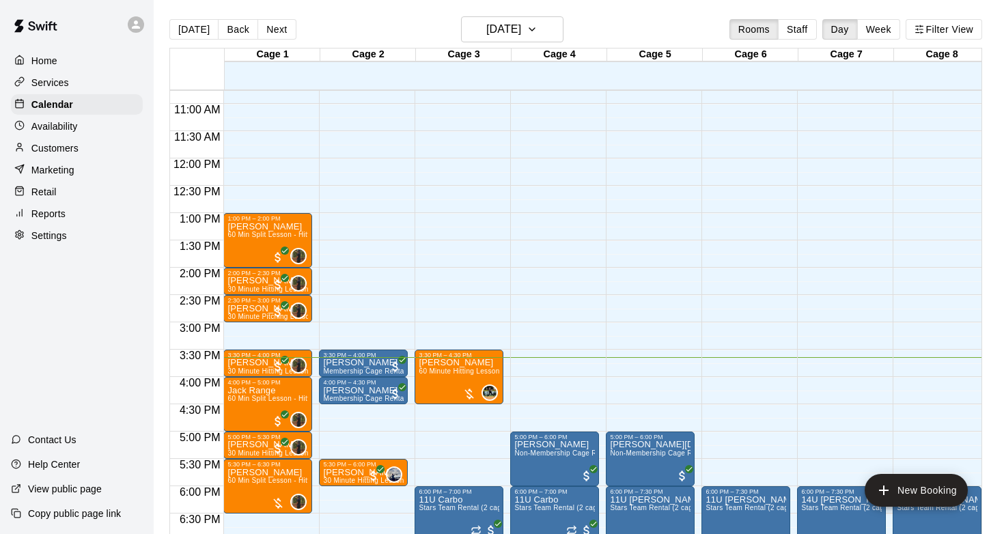 This screenshot has width=1004, height=534. I want to click on div: Kendall Bentley, so click(490, 393).